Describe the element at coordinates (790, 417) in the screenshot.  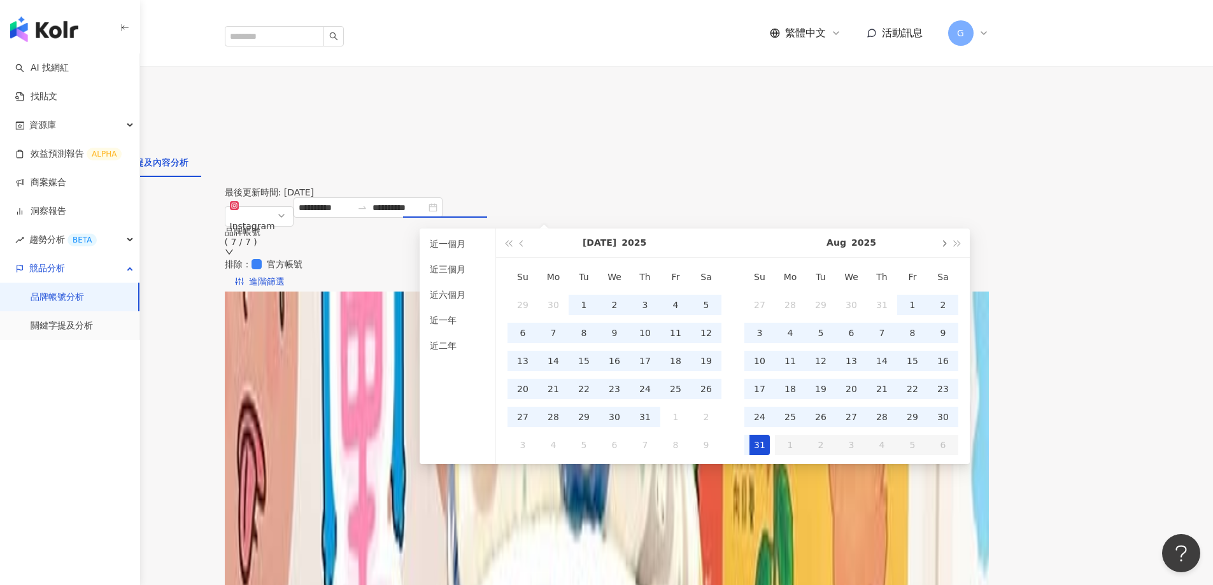
I see `td: 2025-08-25` at that location.